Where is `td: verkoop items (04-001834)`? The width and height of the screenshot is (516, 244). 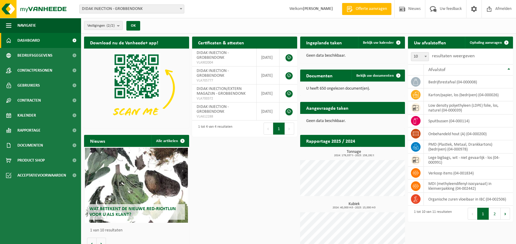 td: verkoop items (04-001834) is located at coordinates (468, 173).